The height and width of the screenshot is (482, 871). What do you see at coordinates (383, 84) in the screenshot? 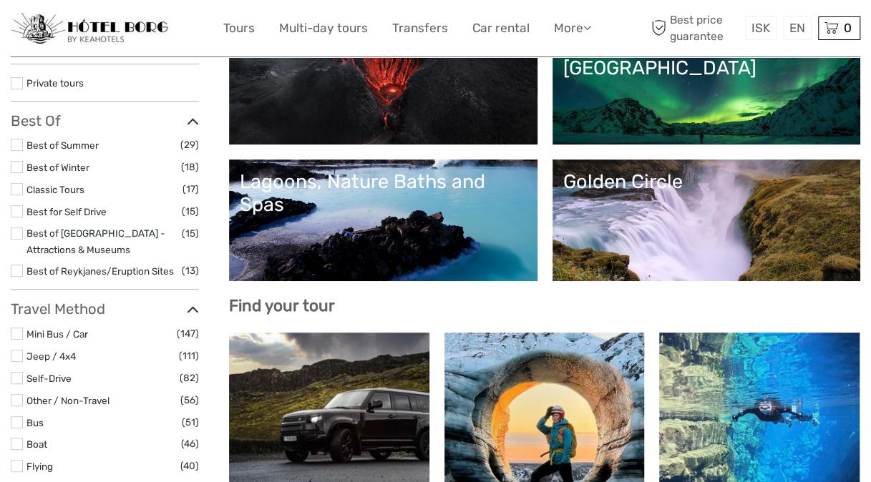
I see `a: Lava and Volcanoes` at bounding box center [383, 84].